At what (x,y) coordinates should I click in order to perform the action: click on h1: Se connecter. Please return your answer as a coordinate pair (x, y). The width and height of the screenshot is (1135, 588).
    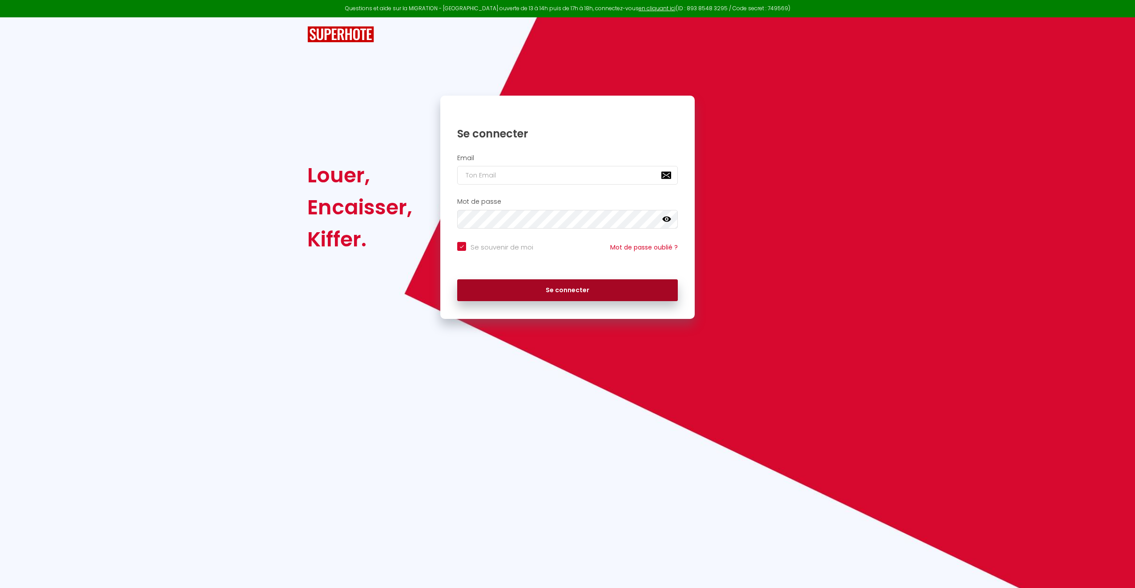
    Looking at the image, I should click on (567, 133).